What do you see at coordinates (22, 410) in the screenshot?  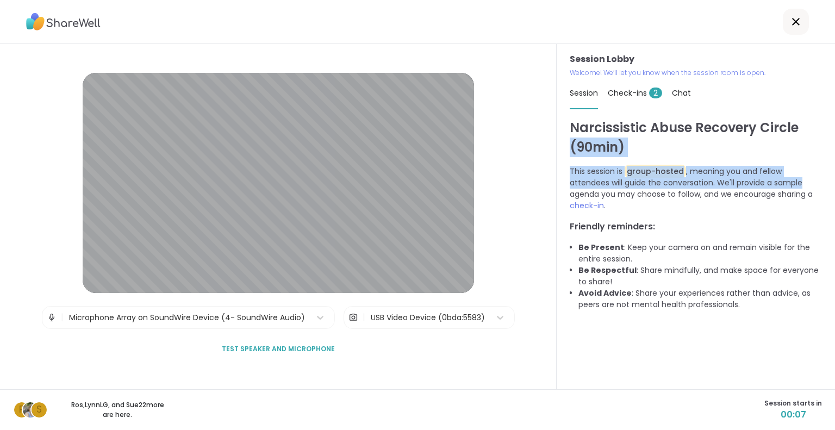 I see `span: R` at bounding box center [22, 410].